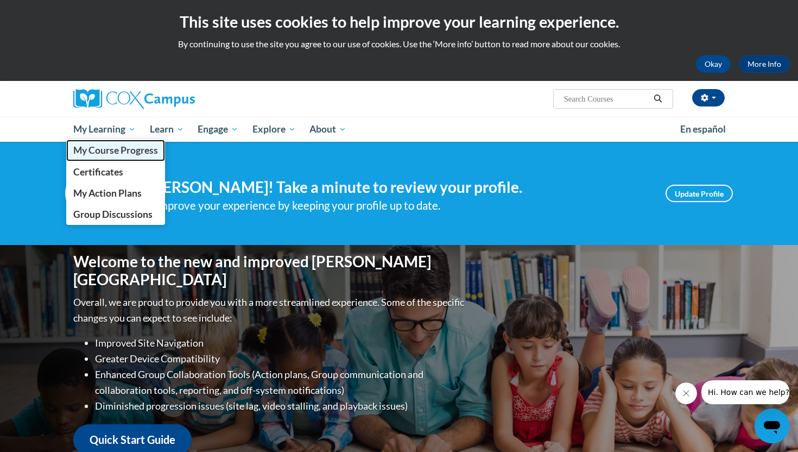 Image resolution: width=798 pixels, height=452 pixels. What do you see at coordinates (329, 129) in the screenshot?
I see `a: About` at bounding box center [329, 129].